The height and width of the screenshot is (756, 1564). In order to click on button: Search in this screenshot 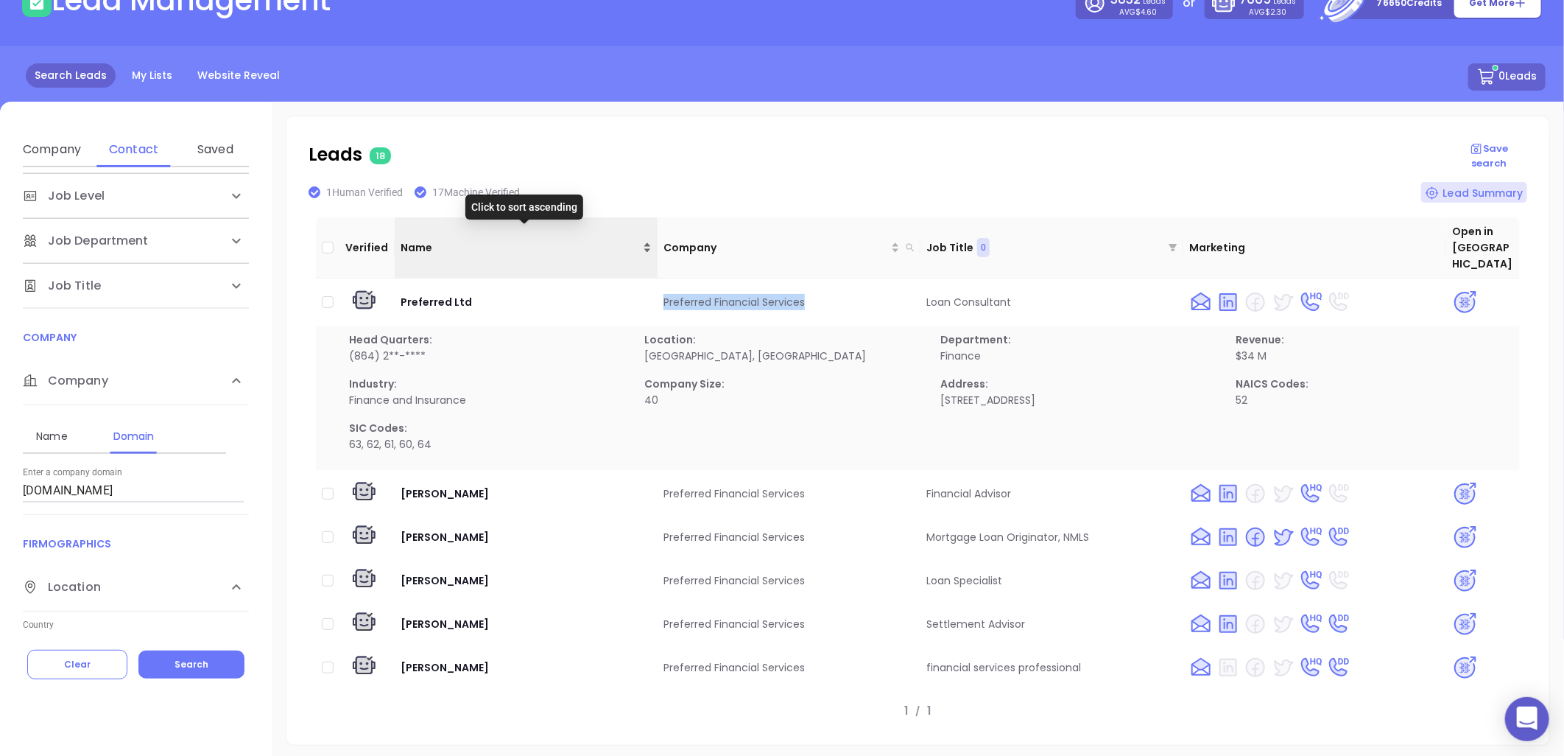, I will do `click(191, 664)`.